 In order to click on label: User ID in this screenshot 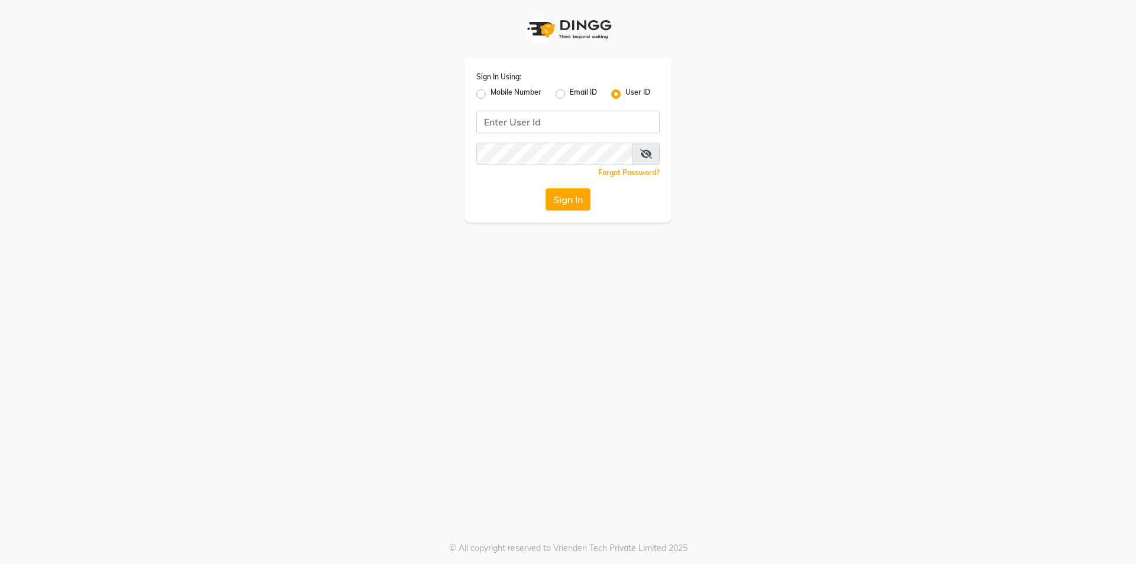, I will do `click(638, 94)`.